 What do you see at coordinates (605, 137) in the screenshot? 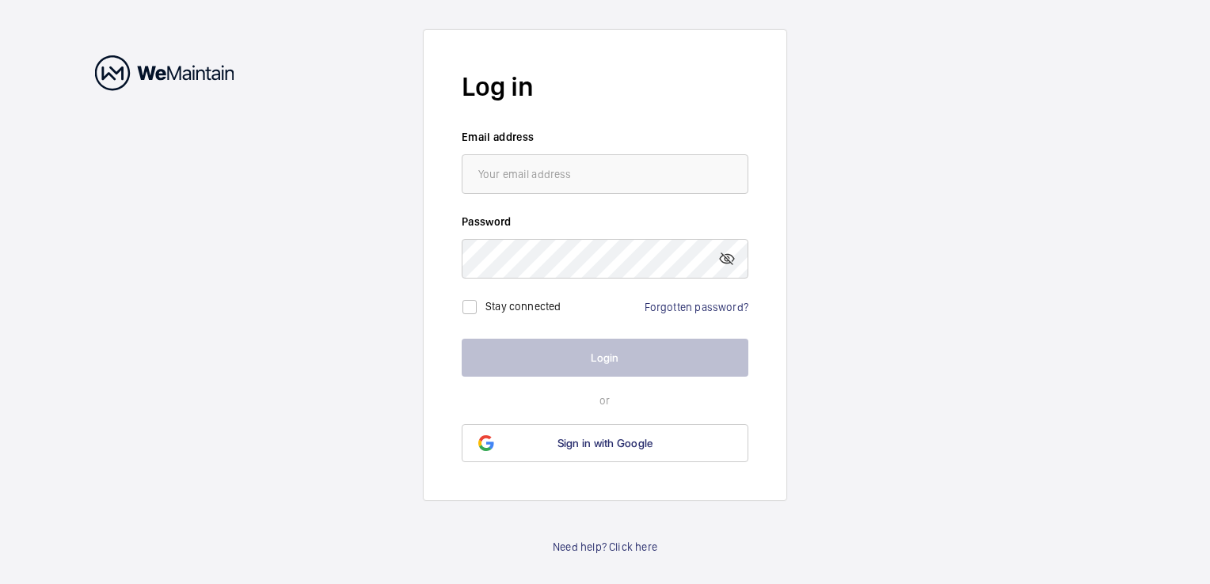
I see `label: Email address` at bounding box center [605, 137].